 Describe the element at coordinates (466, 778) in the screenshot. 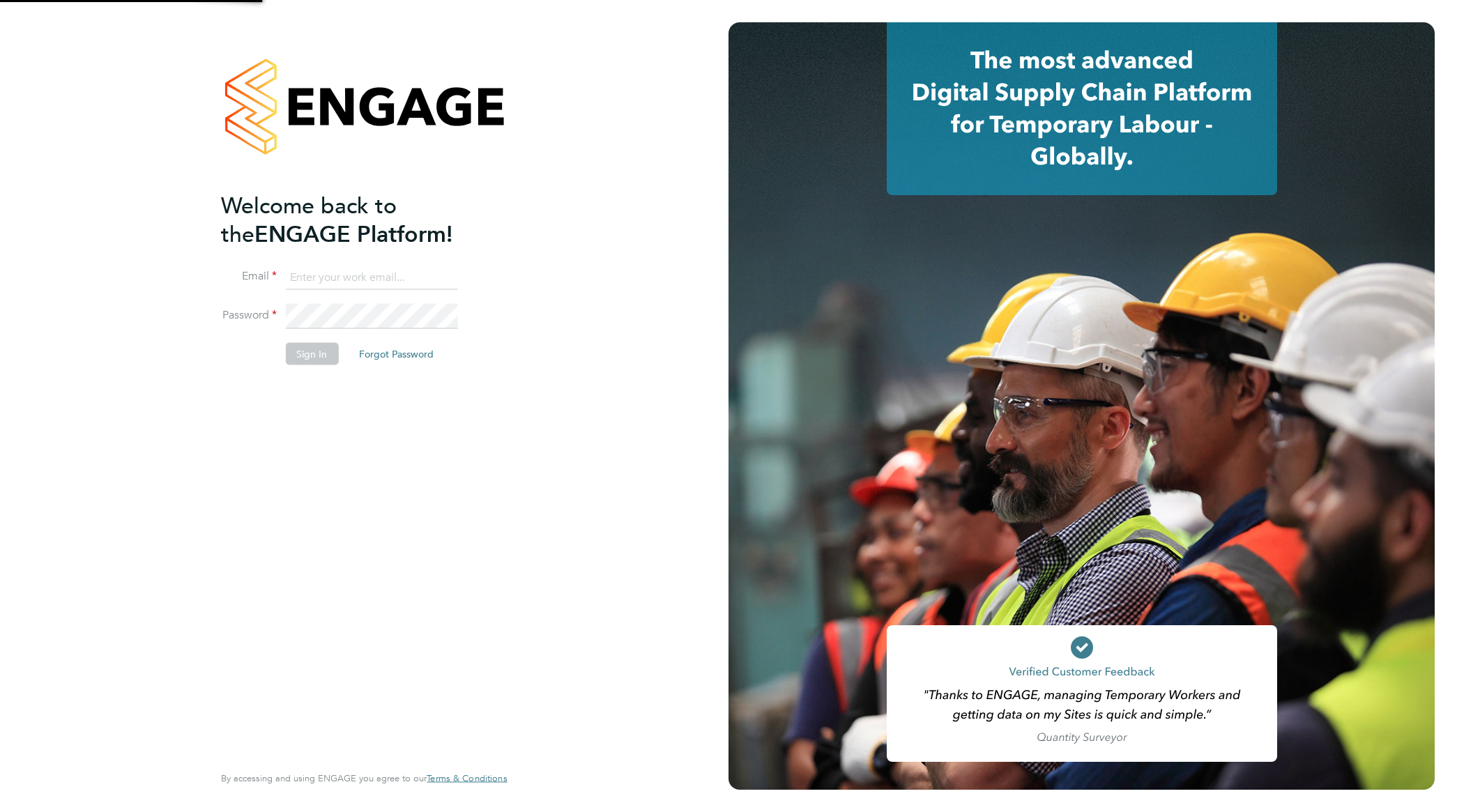

I see `a: Terms & Conditions` at that location.